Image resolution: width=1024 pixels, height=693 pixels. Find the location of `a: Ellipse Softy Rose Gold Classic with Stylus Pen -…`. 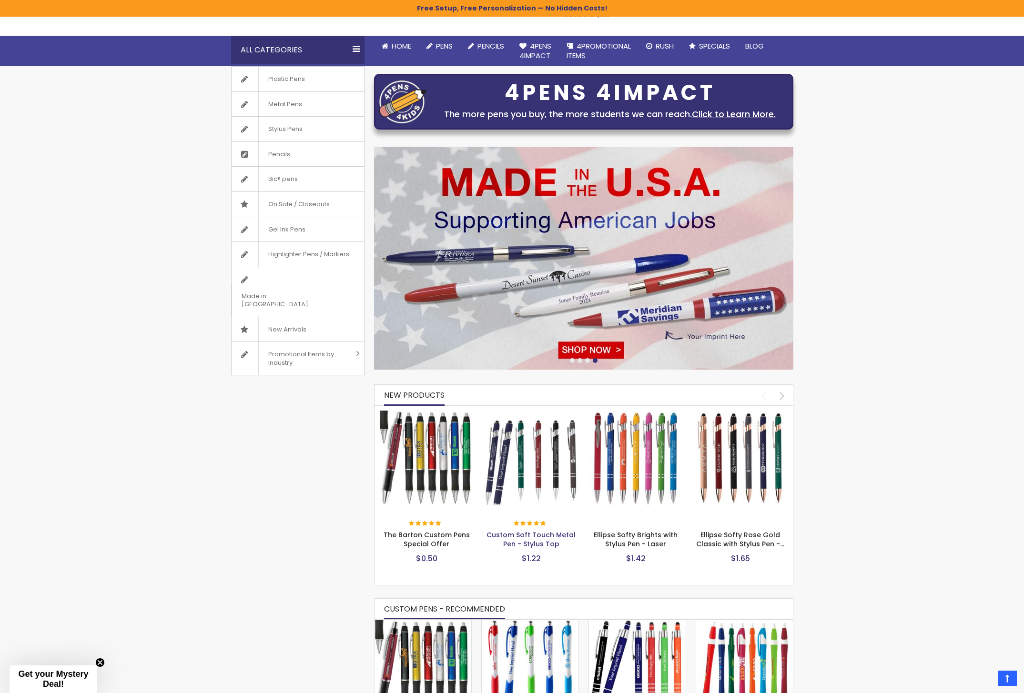

a: Ellipse Softy Rose Gold Classic with Stylus Pen -… is located at coordinates (740, 539).